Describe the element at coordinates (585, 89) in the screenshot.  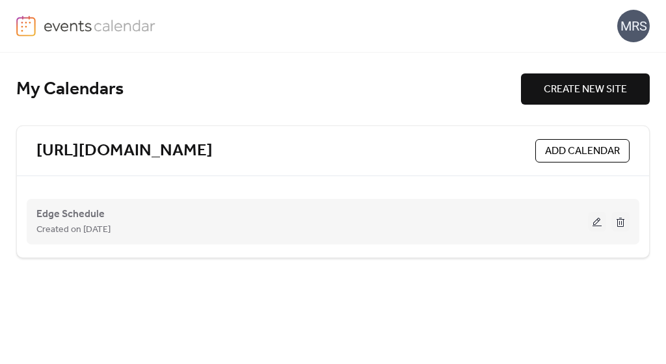
I see `button: CREATE NEW SITE` at that location.